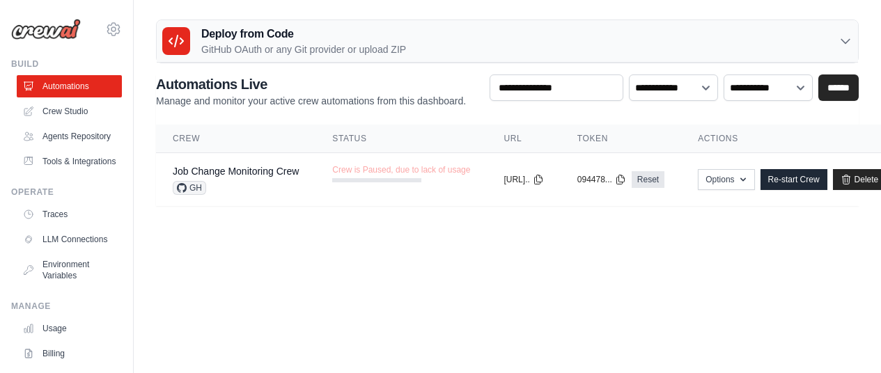 The width and height of the screenshot is (881, 373). Describe the element at coordinates (69, 162) in the screenshot. I see `a: Tools & Integrations` at that location.